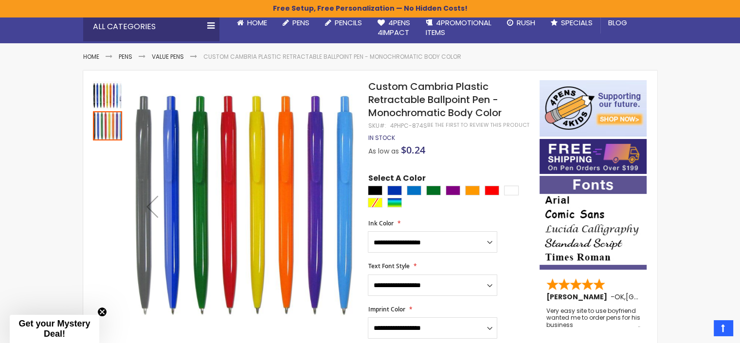 This screenshot has height=343, width=740. Describe the element at coordinates (396, 179) in the screenshot. I see `span: Select A Color` at that location.